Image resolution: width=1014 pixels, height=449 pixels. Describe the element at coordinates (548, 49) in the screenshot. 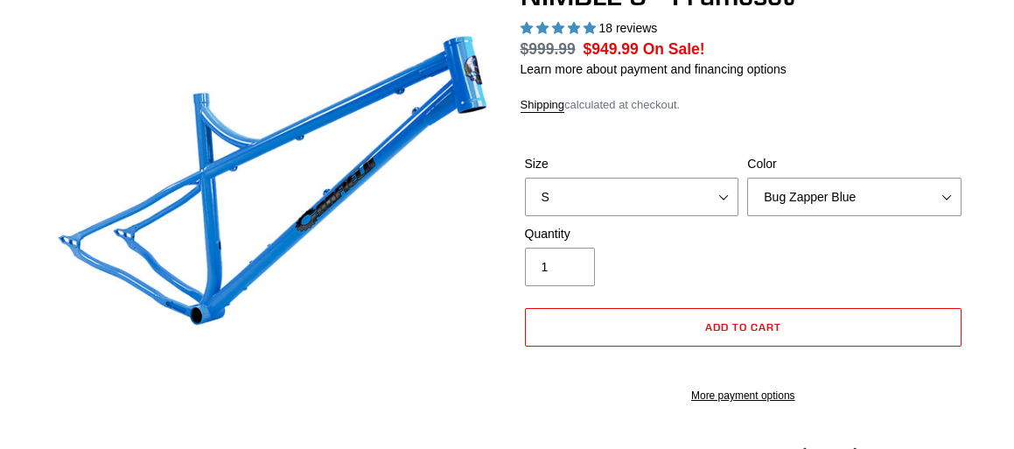

I see `s: $999.99` at that location.